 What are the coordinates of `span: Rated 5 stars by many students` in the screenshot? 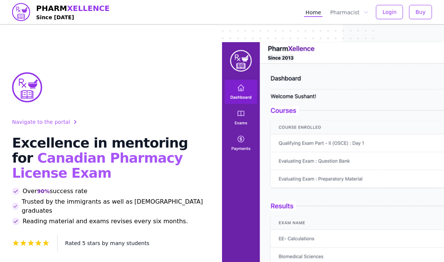 It's located at (107, 243).